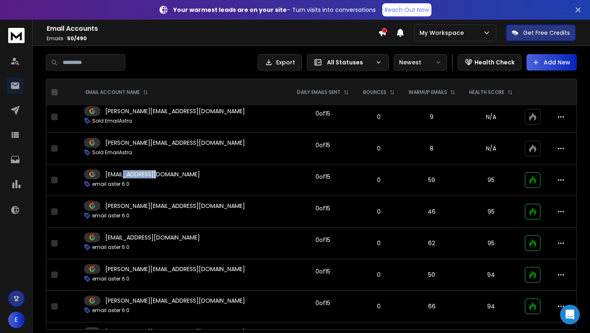 This screenshot has width=590, height=333. I want to click on p: BOUNCES, so click(375, 92).